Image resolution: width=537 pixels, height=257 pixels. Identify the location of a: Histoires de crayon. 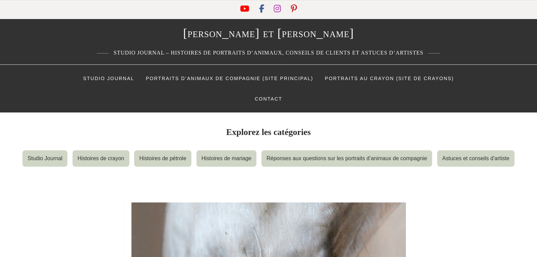
(101, 158).